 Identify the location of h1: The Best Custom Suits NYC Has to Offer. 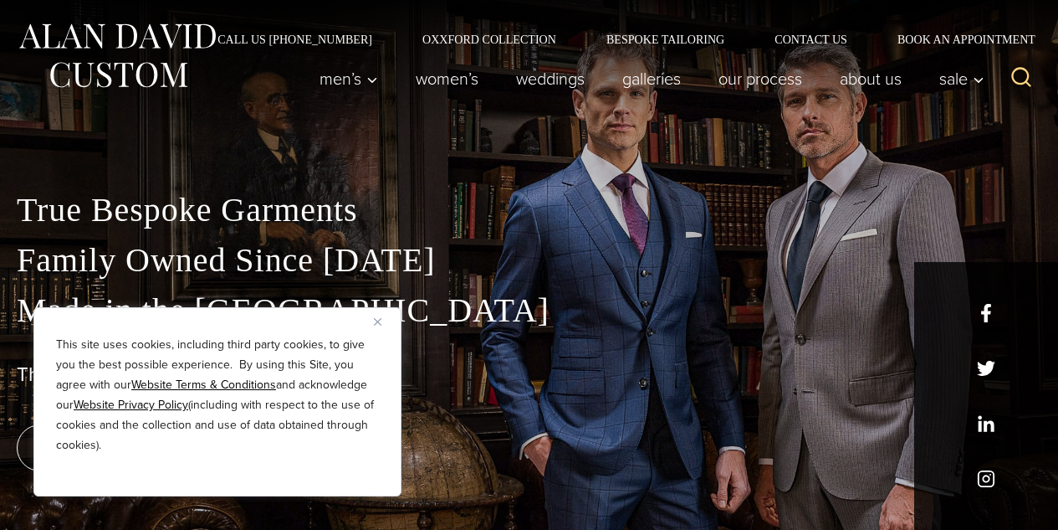
(529, 374).